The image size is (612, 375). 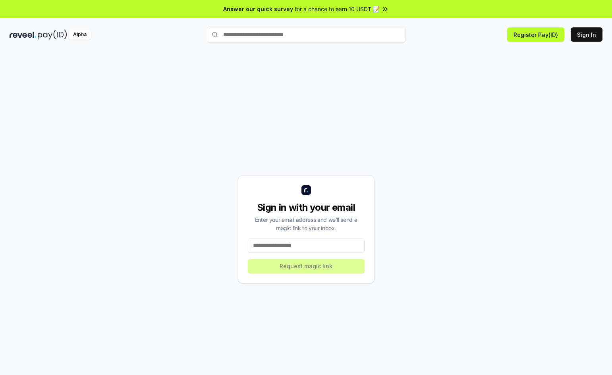 I want to click on span: Answer our quick survey, so click(x=258, y=9).